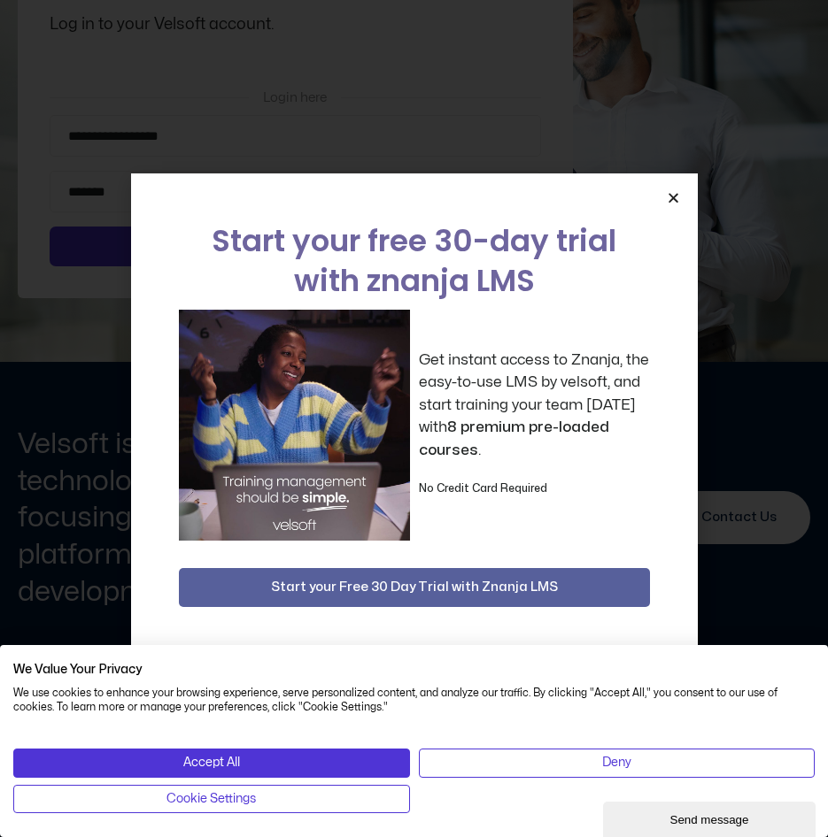 The image size is (828, 837). Describe the element at coordinates (212, 799) in the screenshot. I see `button: Adjust cookie preferences` at that location.